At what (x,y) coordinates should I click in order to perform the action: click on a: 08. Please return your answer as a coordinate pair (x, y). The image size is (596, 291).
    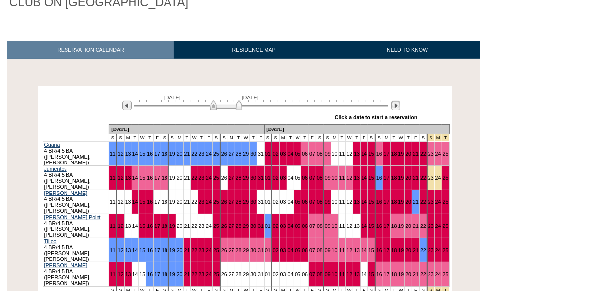
    Looking at the image, I should click on (320, 154).